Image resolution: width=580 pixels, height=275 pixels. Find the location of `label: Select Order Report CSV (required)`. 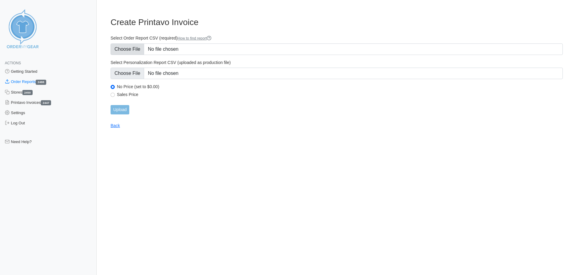

label: Select Order Report CSV (required) is located at coordinates (337, 38).